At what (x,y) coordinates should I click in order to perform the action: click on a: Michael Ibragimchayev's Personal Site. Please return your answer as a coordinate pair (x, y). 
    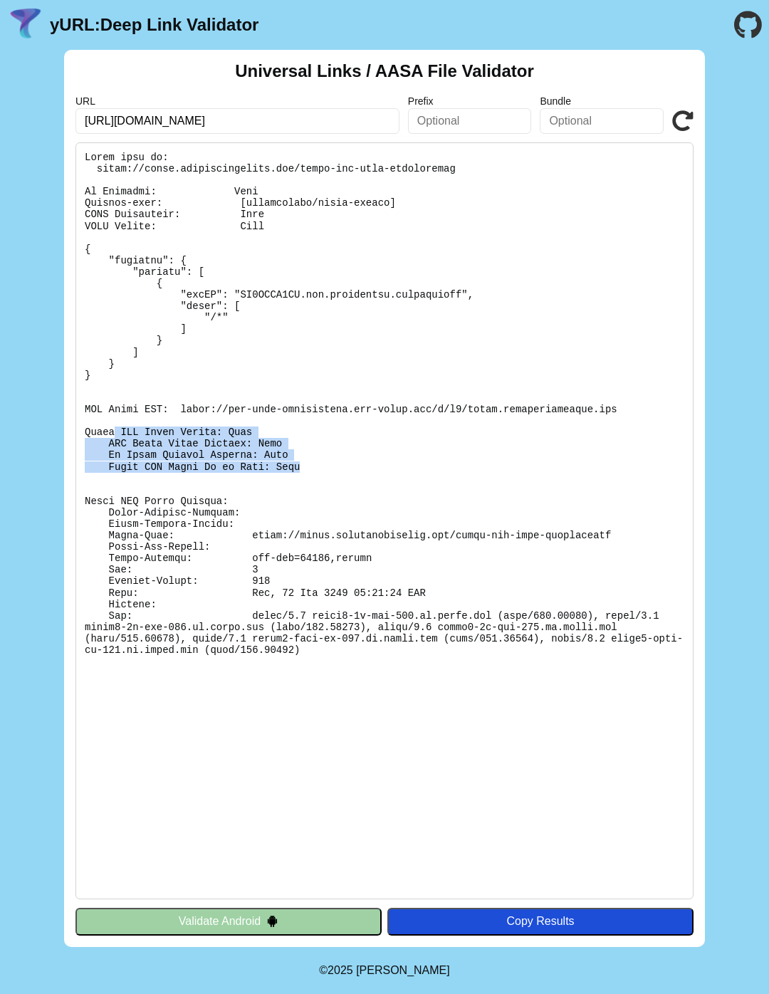
    Looking at the image, I should click on (403, 970).